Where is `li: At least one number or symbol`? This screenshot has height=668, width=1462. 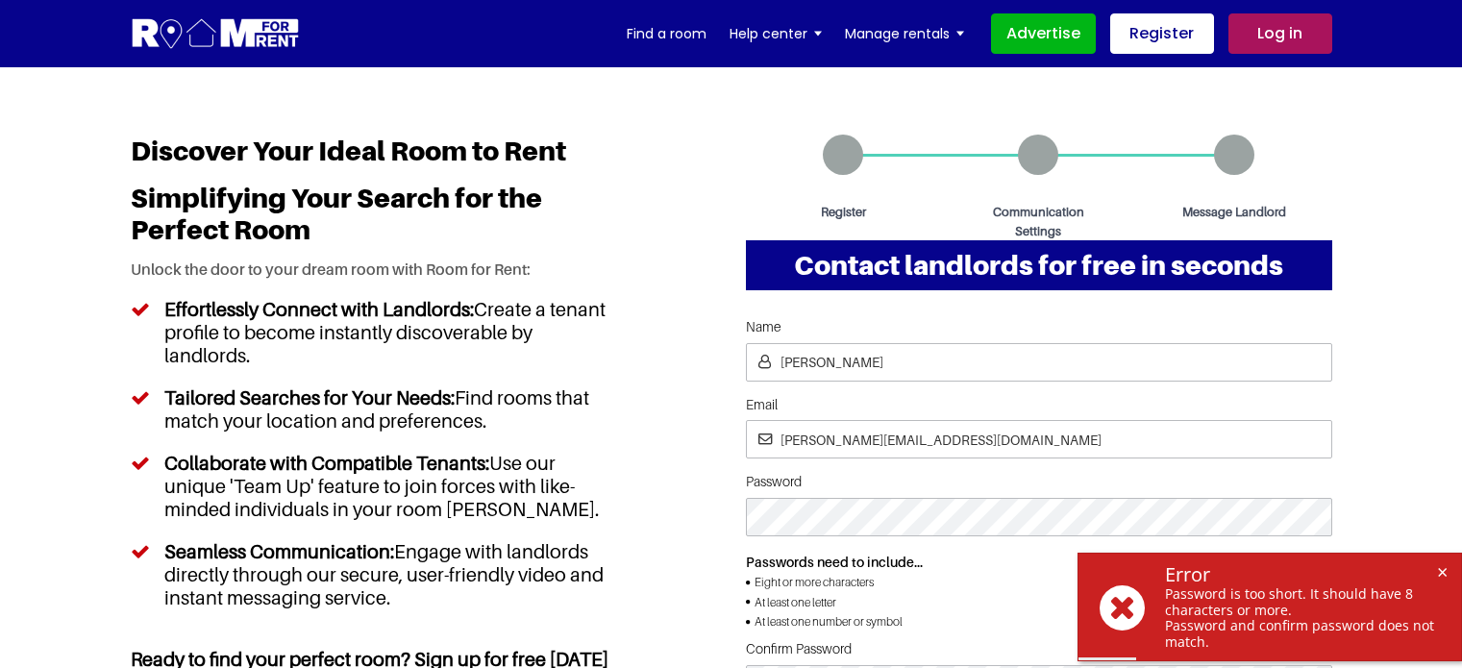
li: At least one number or symbol is located at coordinates (1039, 622).